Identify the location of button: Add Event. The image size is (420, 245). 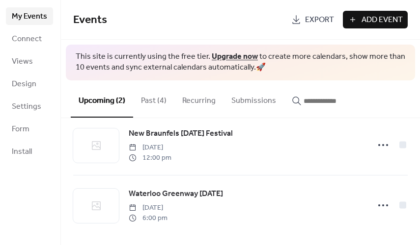
(375, 20).